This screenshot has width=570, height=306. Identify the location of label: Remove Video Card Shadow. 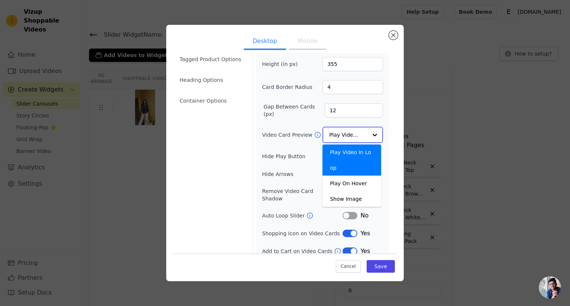
(298, 195).